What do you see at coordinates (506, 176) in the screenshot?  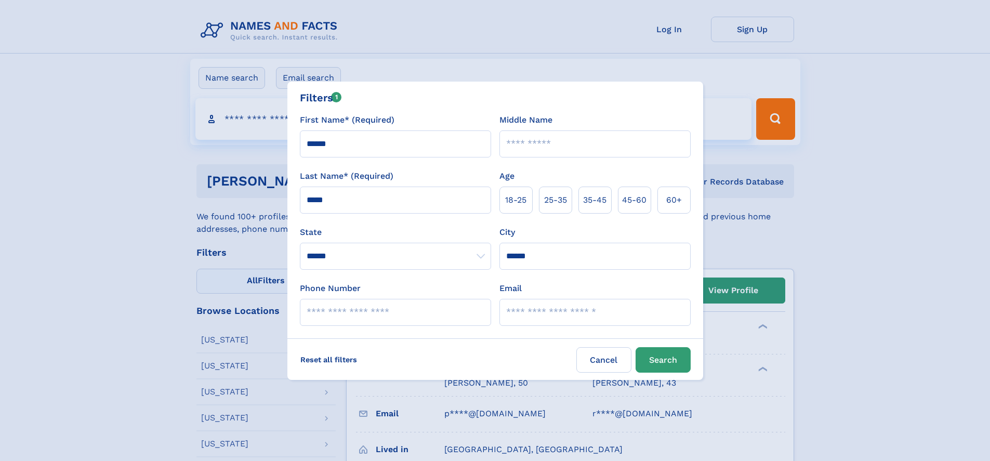 I see `label: Age` at bounding box center [506, 176].